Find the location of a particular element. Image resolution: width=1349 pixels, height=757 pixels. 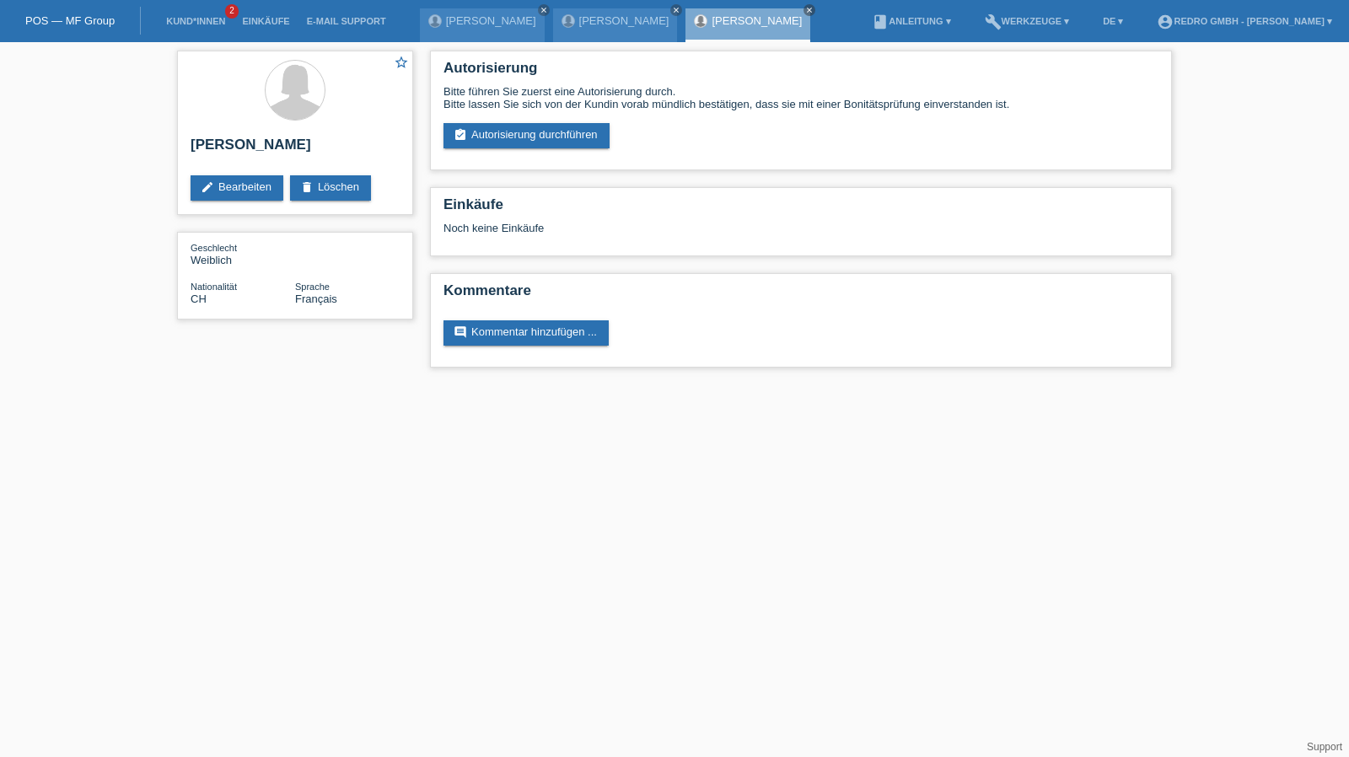

a: DE ▾ is located at coordinates (1113, 21).